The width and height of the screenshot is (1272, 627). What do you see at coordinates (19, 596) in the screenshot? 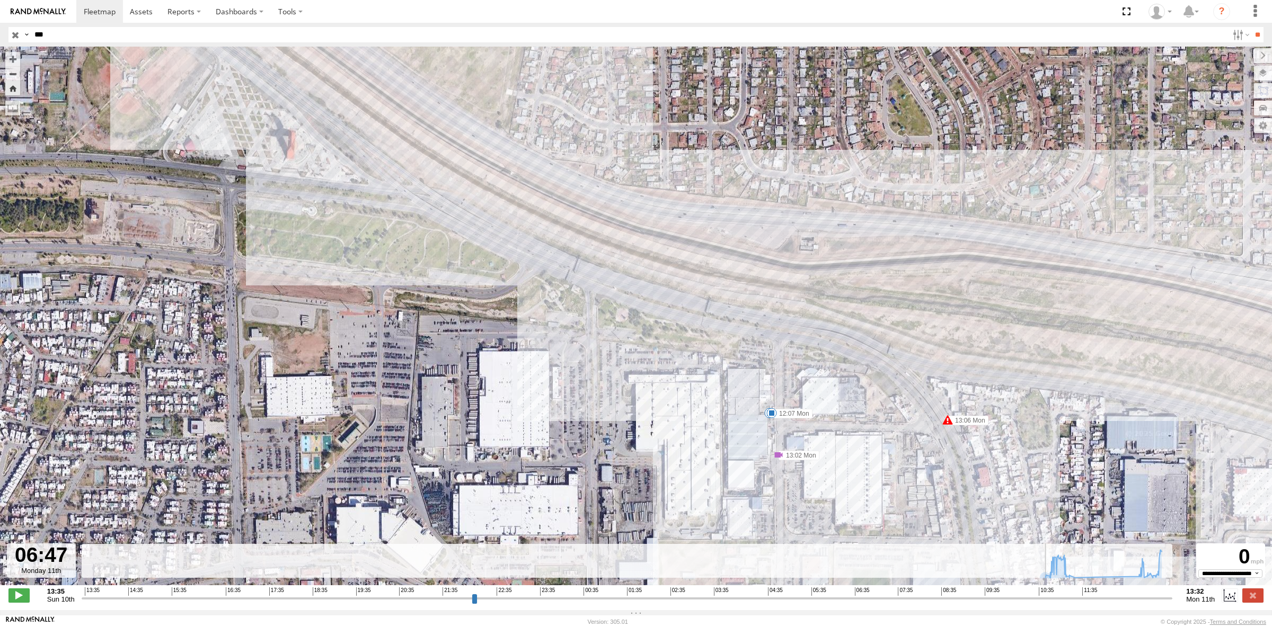
I see `label: Play/Stop` at bounding box center [19, 596].